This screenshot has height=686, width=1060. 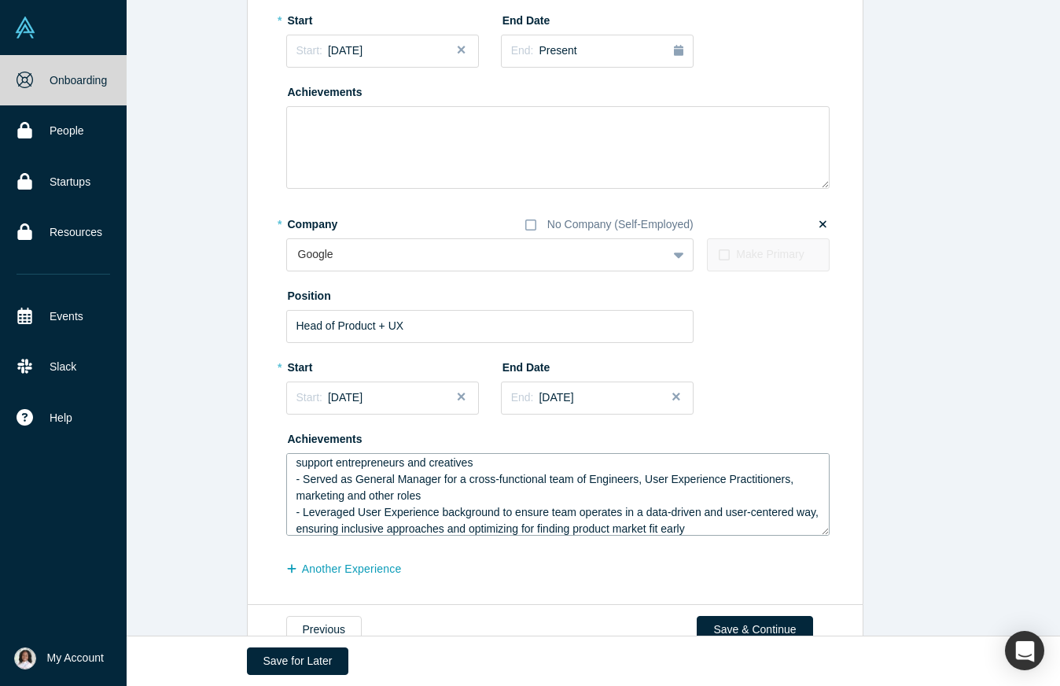 I want to click on button: Previous, so click(x=324, y=629).